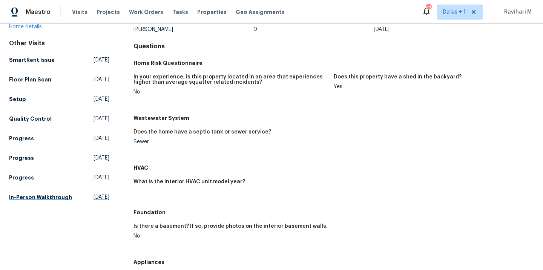 The width and height of the screenshot is (543, 270). Describe the element at coordinates (40, 197) in the screenshot. I see `h5: In-Person Walkthrough` at that location.